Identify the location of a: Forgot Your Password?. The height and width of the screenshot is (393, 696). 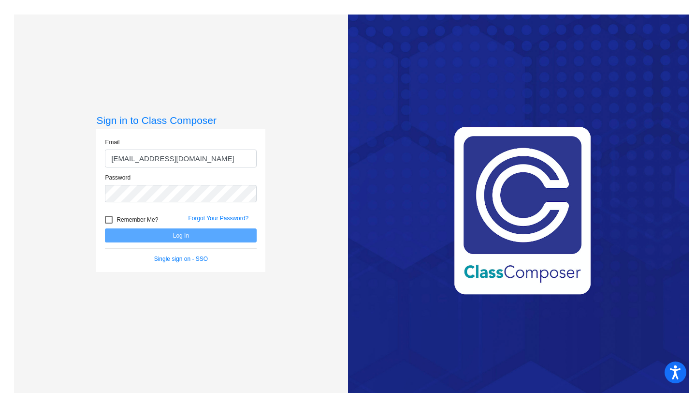
(218, 218).